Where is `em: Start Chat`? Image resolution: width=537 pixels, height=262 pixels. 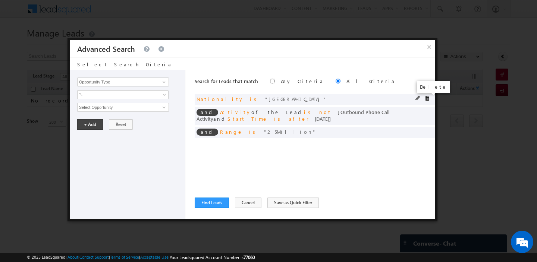
em: Start Chat is located at coordinates (118, 210).